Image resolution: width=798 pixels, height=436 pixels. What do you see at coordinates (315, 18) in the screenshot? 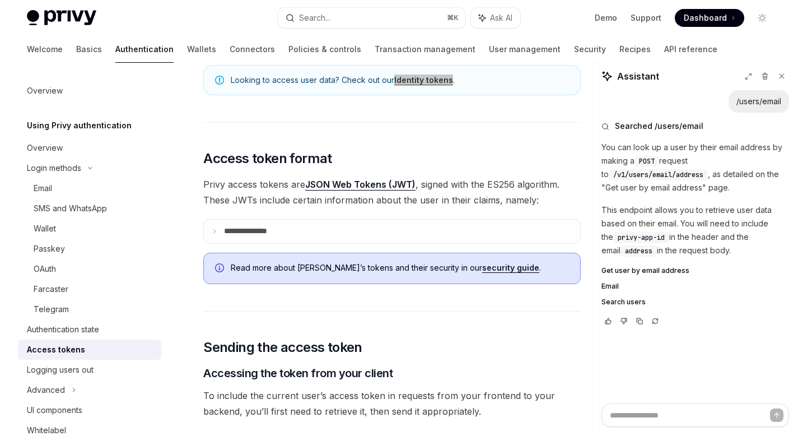
I see `div: Search...` at bounding box center [315, 18].